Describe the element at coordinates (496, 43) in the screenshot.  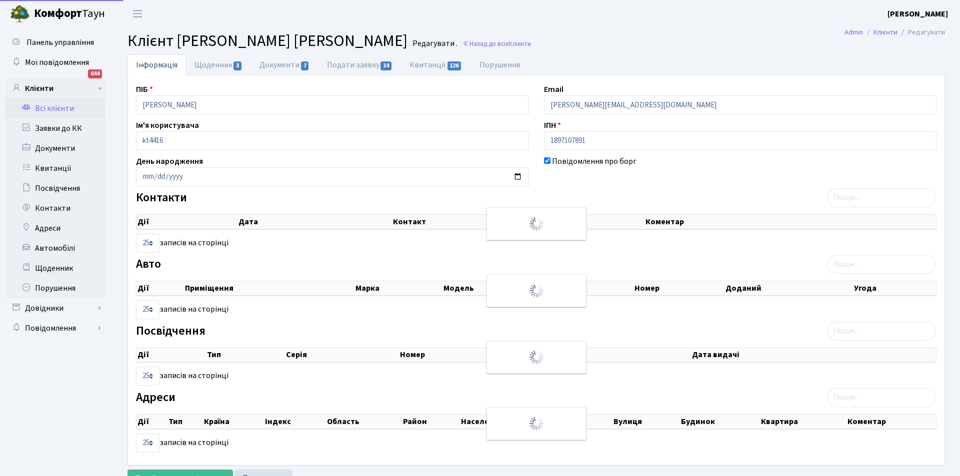
I see `a: Назад до всіхКлієнти` at that location.